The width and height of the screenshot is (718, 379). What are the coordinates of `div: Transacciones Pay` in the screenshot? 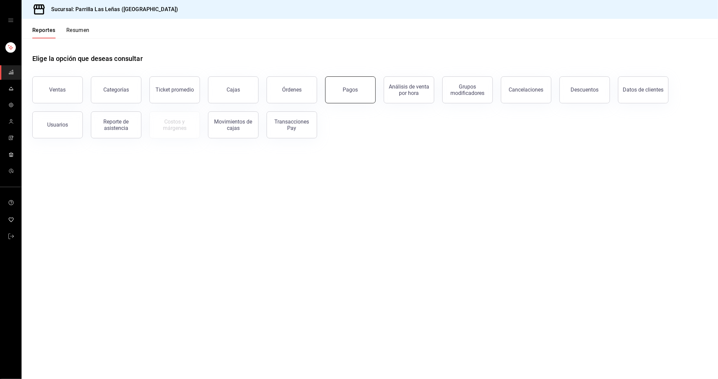 It's located at (292, 125).